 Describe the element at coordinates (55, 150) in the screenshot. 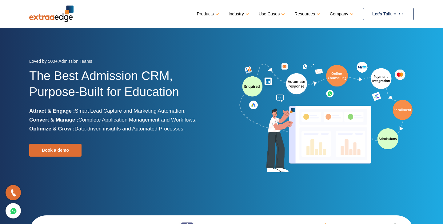

I see `a: Book a demo` at that location.